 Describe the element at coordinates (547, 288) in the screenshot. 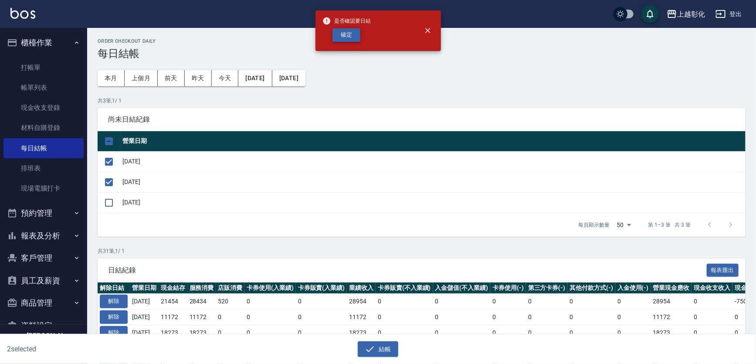

I see `th: 第三方卡券(-)` at that location.